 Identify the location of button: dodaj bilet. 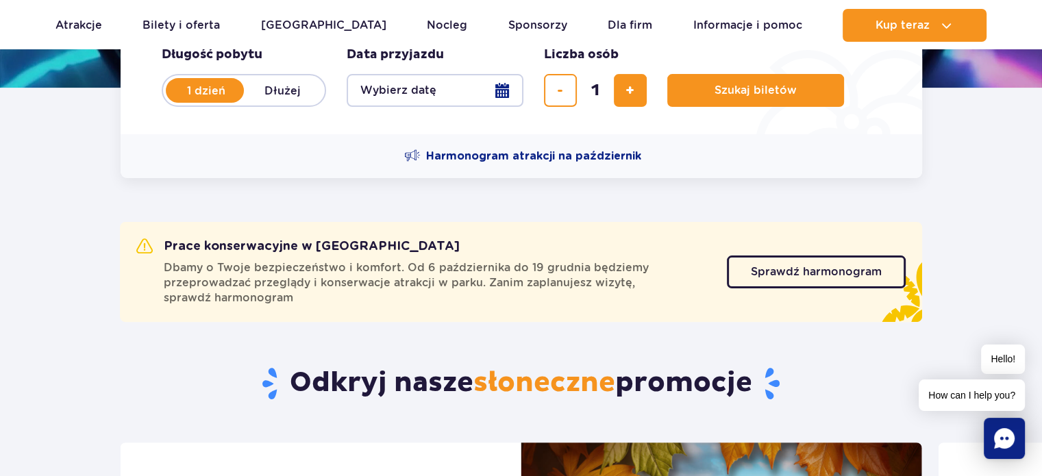
(630, 90).